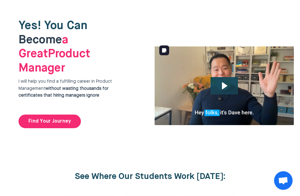  Describe the element at coordinates (53, 26) in the screenshot. I see `span: Yes! You Can` at that location.